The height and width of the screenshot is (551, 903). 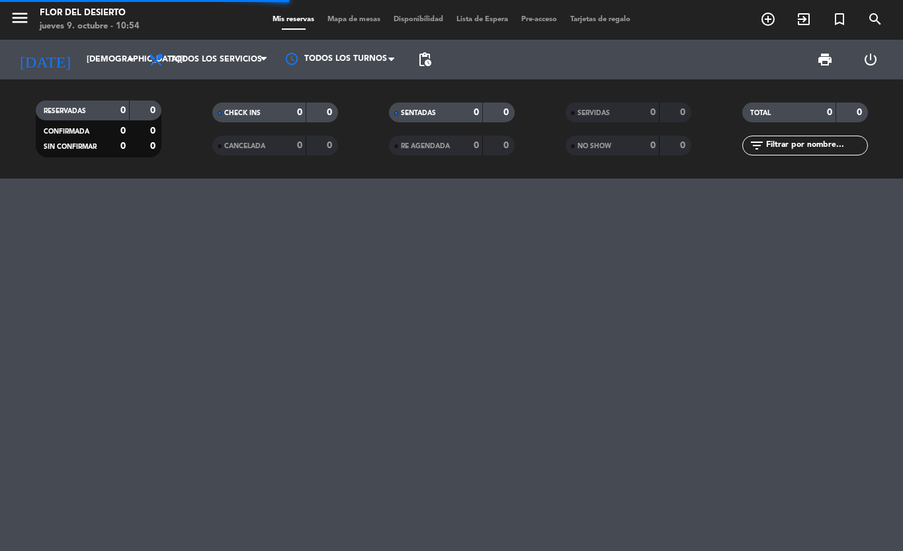 What do you see at coordinates (245, 146) in the screenshot?
I see `span: CANCELADA` at bounding box center [245, 146].